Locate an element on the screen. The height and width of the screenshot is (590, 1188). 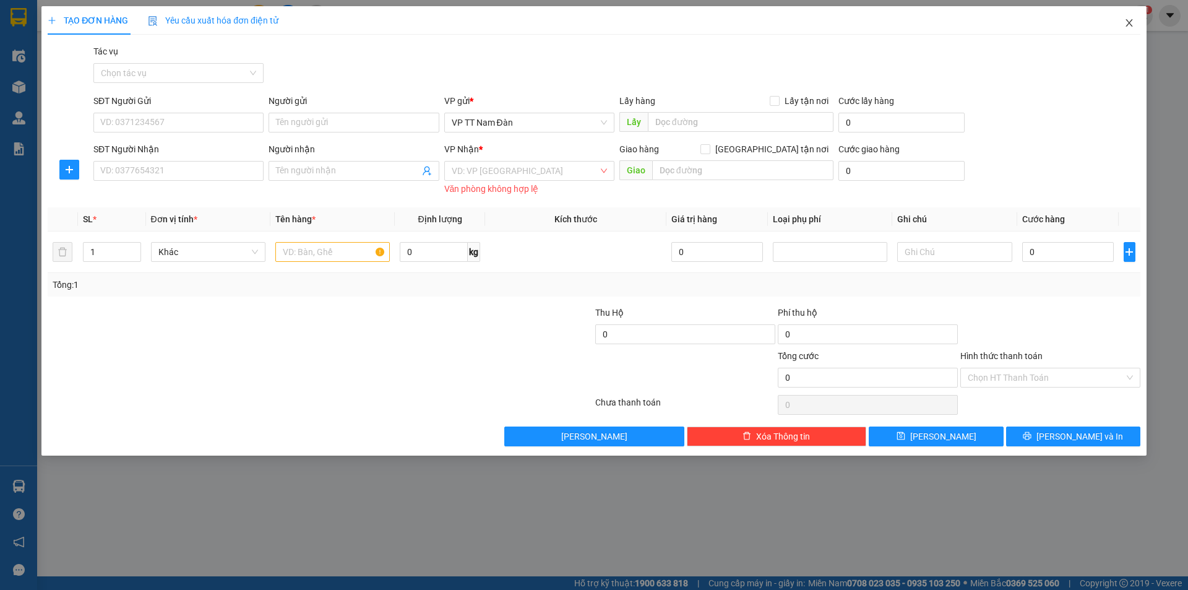
span: user-add is located at coordinates (427, 171).